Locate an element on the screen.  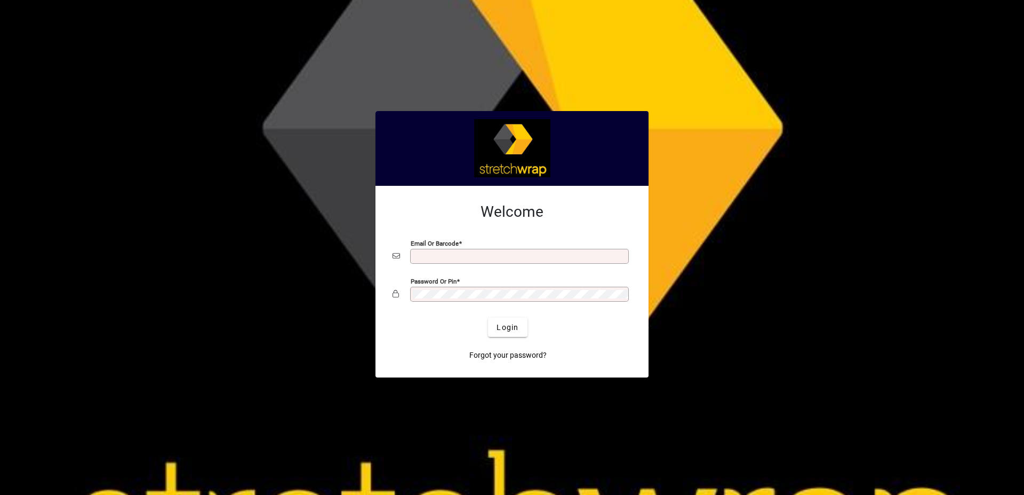
span: Login is located at coordinates (507, 327).